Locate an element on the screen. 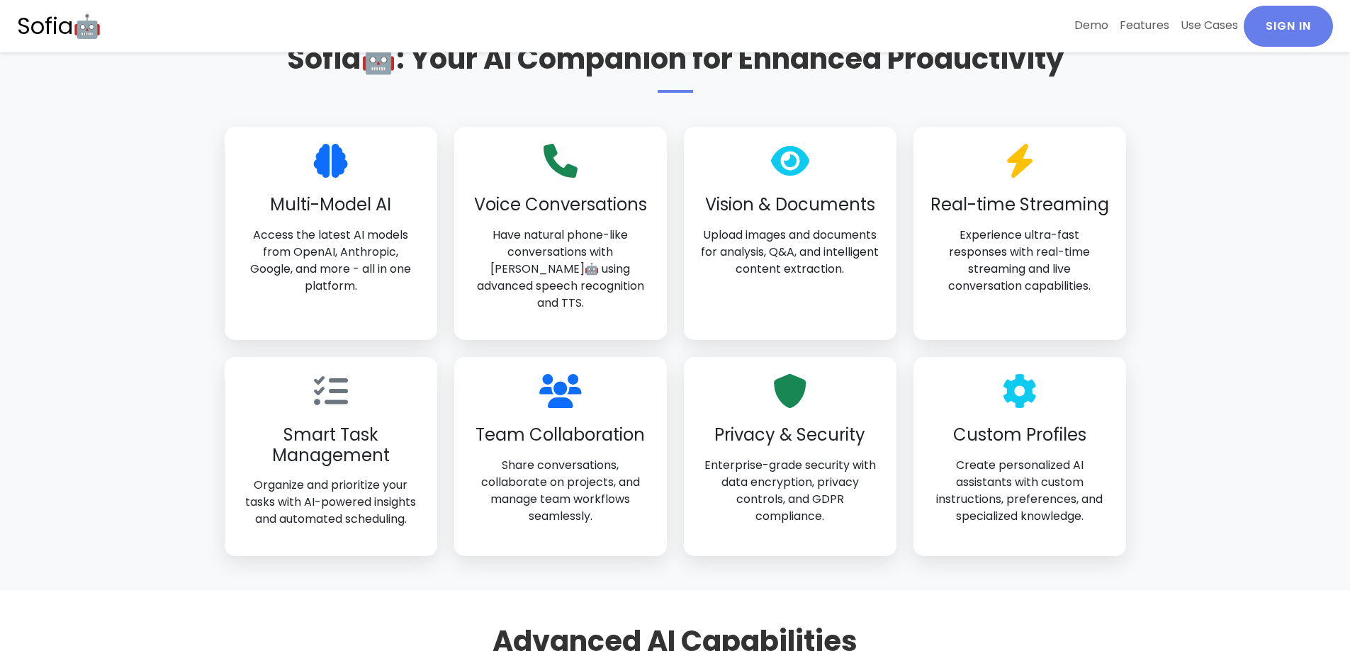  a: Use Cases is located at coordinates (1209, 26).